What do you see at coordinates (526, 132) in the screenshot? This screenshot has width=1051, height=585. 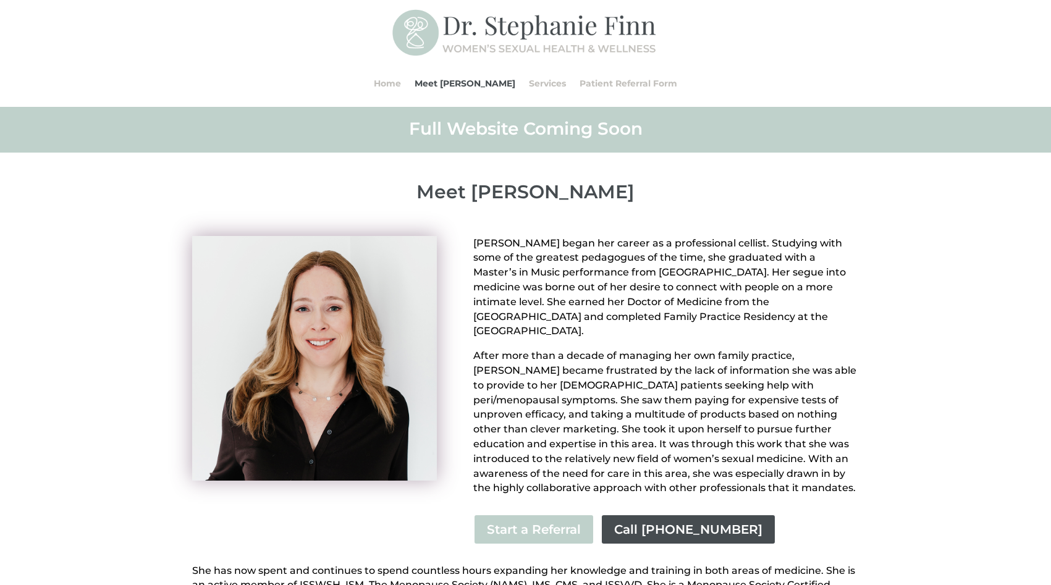 I see `h2: Full Website Coming Soon` at bounding box center [526, 132].